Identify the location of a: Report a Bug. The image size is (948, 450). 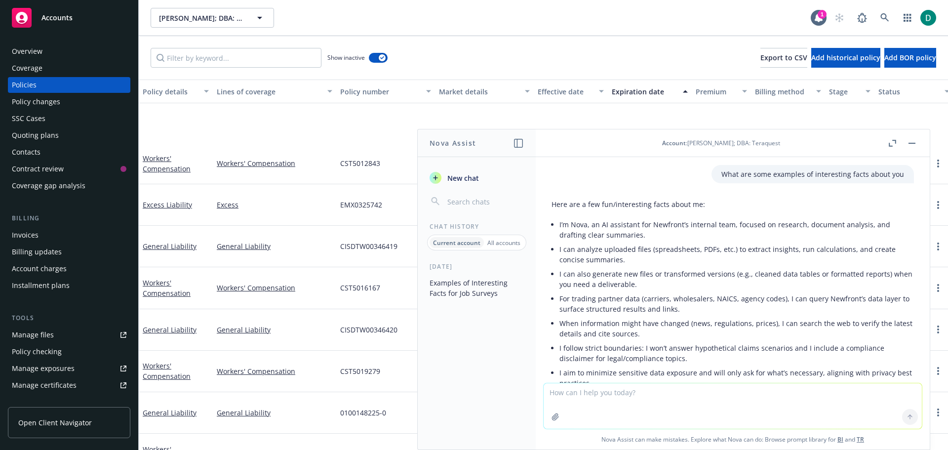
(862, 18).